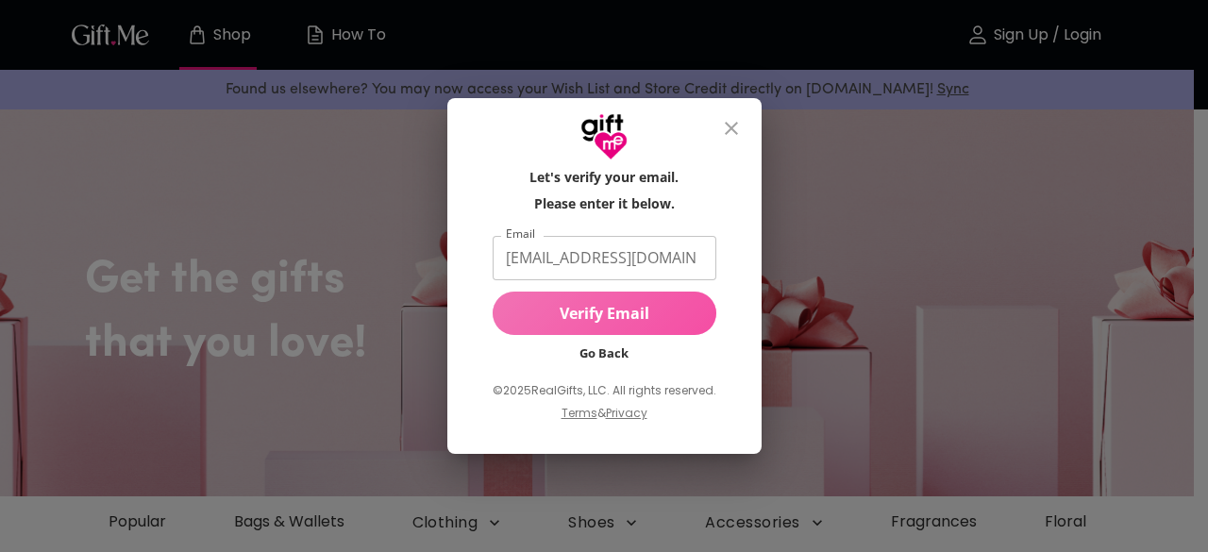  I want to click on h6: Let's verify your email., so click(604, 177).